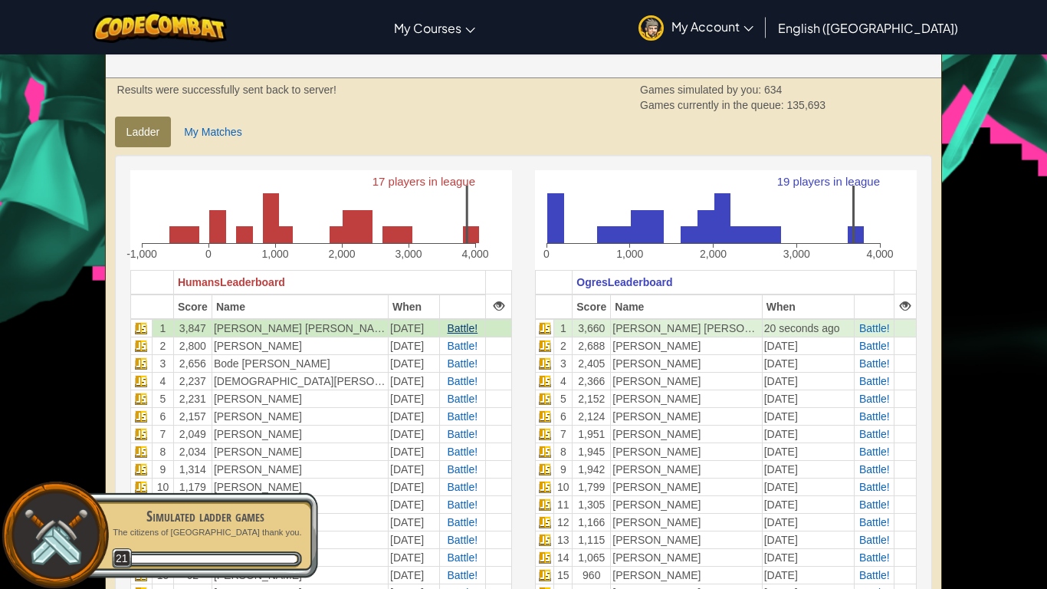 The height and width of the screenshot is (589, 1047). I want to click on text: 19 players in league, so click(829, 181).